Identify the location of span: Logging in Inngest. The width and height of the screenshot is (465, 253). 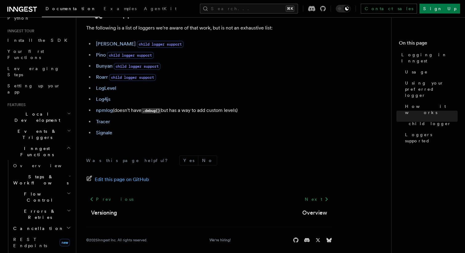
(430, 58).